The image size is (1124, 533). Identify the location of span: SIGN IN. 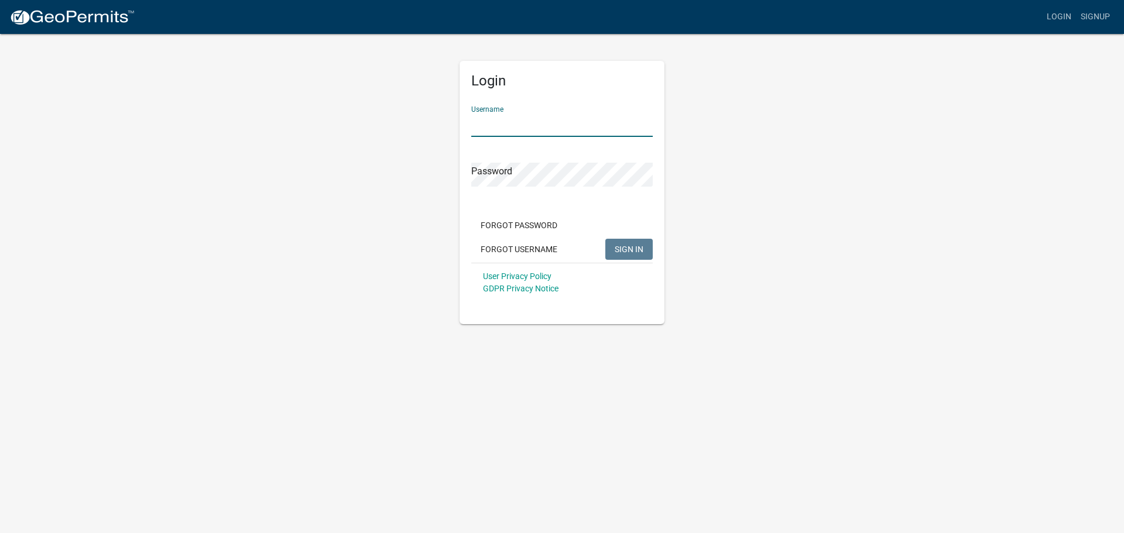
(629, 249).